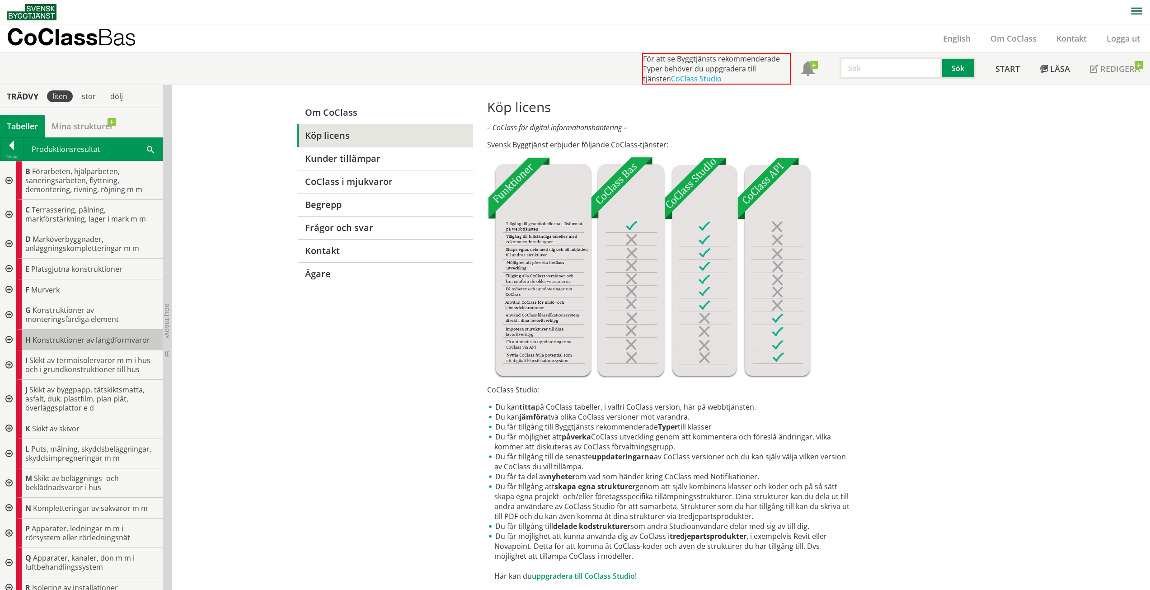 This screenshot has height=590, width=1150. What do you see at coordinates (27, 449) in the screenshot?
I see `span: L` at bounding box center [27, 449].